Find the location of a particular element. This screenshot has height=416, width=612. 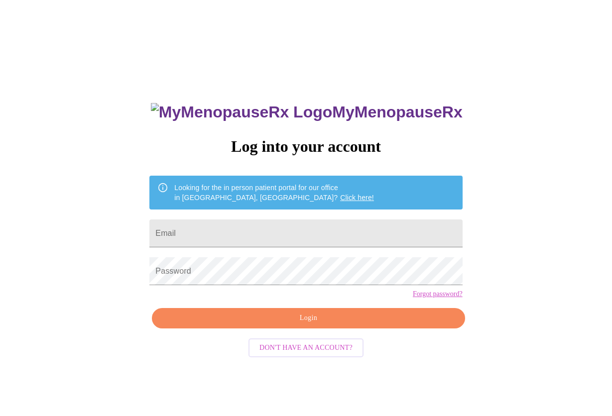

span: Login is located at coordinates (308, 318).